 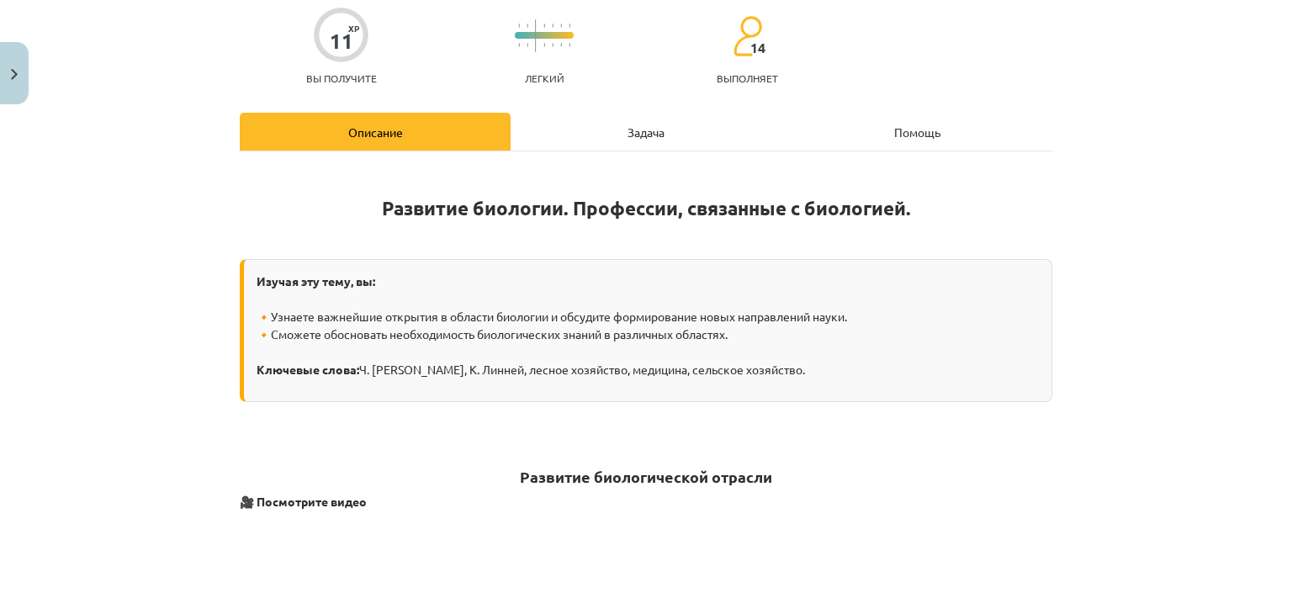 I want to click on img: students-c634bb4e5e11cddfef0936a35e636f08e4e9abd3cc4e673bd6f9a4125e45ecb1.svg, so click(x=747, y=36).